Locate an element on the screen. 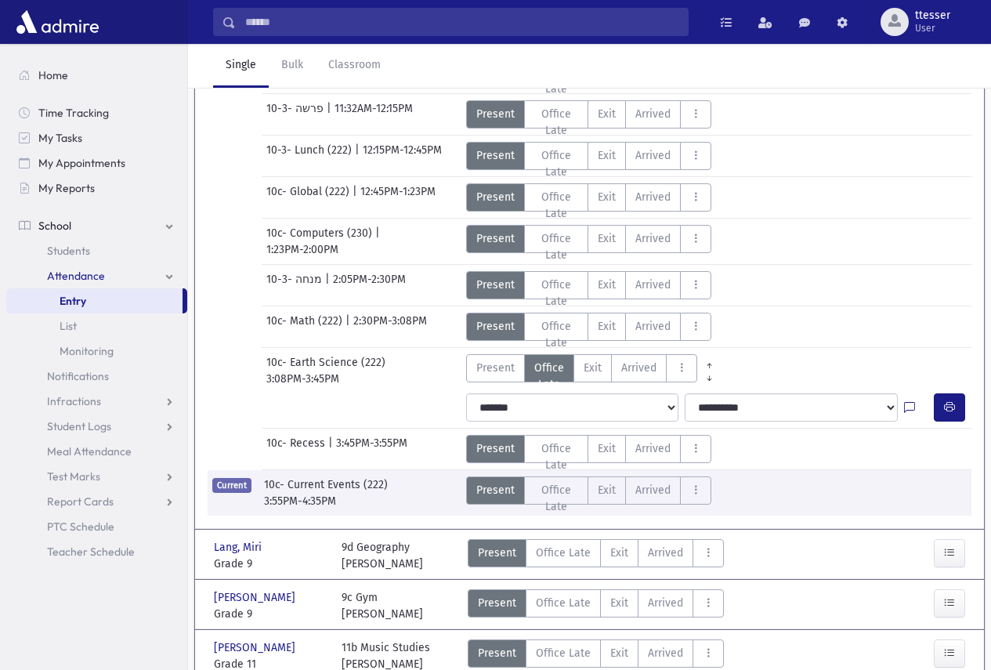 This screenshot has height=670, width=991. a: Monitoring is located at coordinates (96, 351).